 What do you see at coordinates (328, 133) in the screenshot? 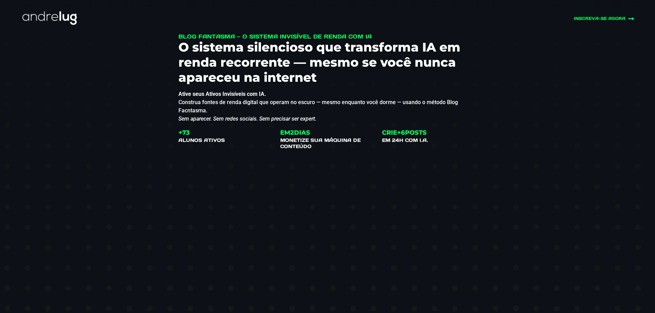
I see `div: EM DIAS` at bounding box center [328, 133].